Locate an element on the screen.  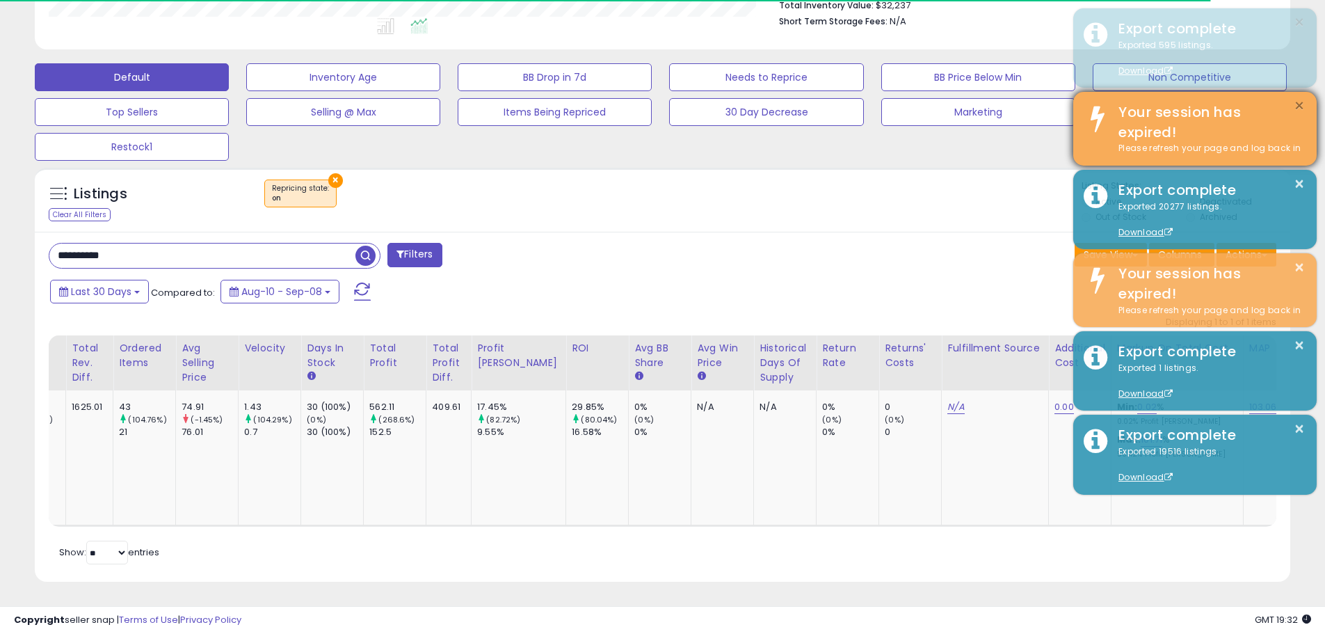
div: Total Rev. Diff. is located at coordinates (89, 362).